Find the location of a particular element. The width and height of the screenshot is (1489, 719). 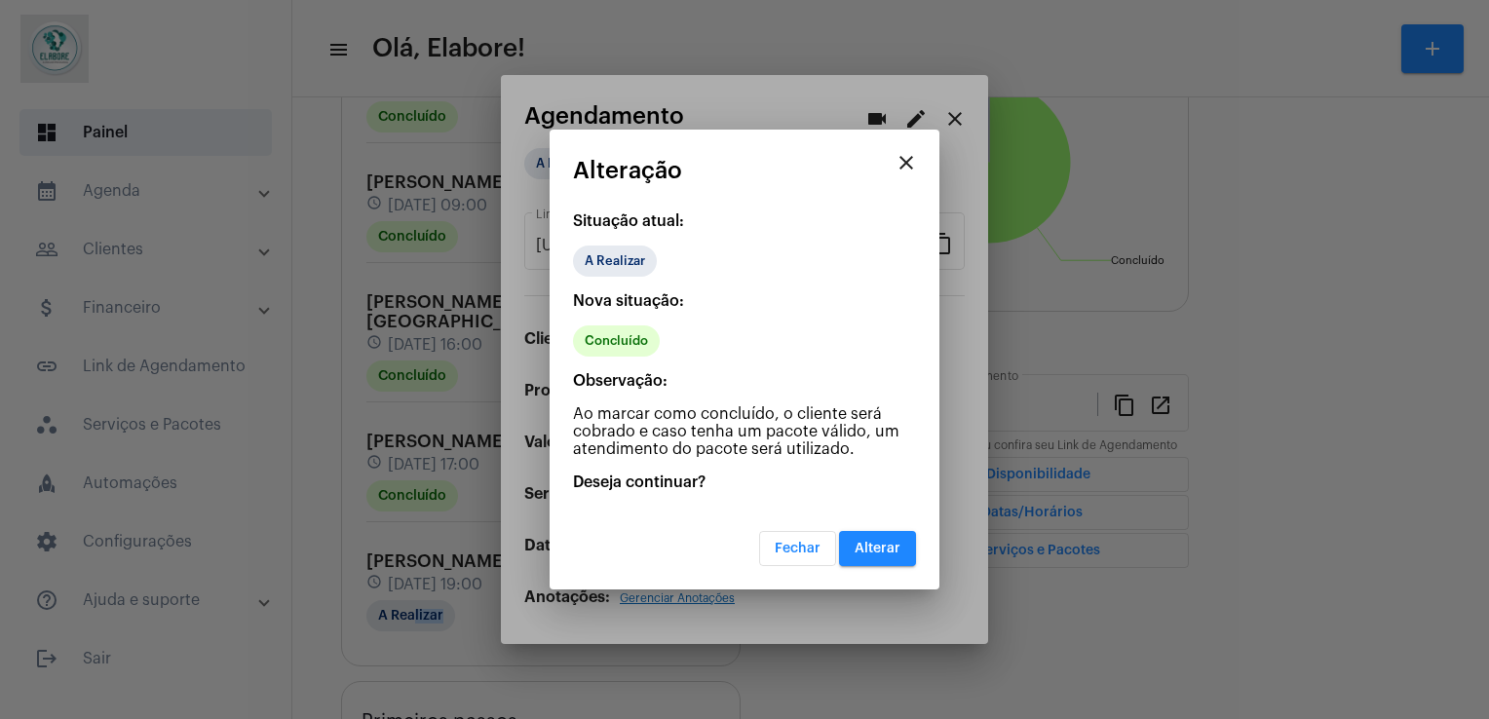

span: Fechar is located at coordinates (797, 549).